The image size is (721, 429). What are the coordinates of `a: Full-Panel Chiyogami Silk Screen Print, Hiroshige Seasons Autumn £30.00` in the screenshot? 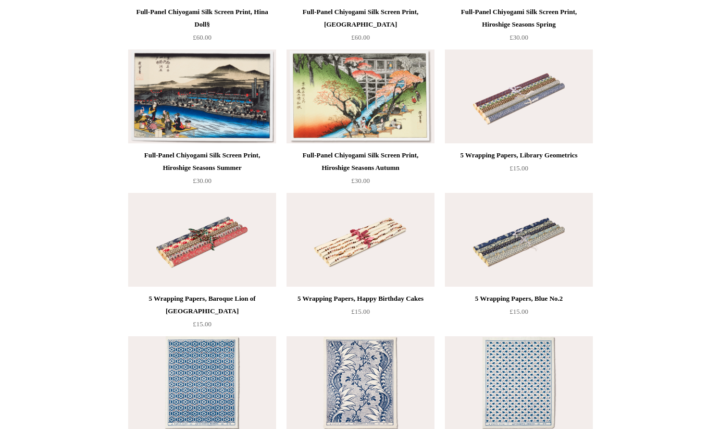 It's located at (360, 170).